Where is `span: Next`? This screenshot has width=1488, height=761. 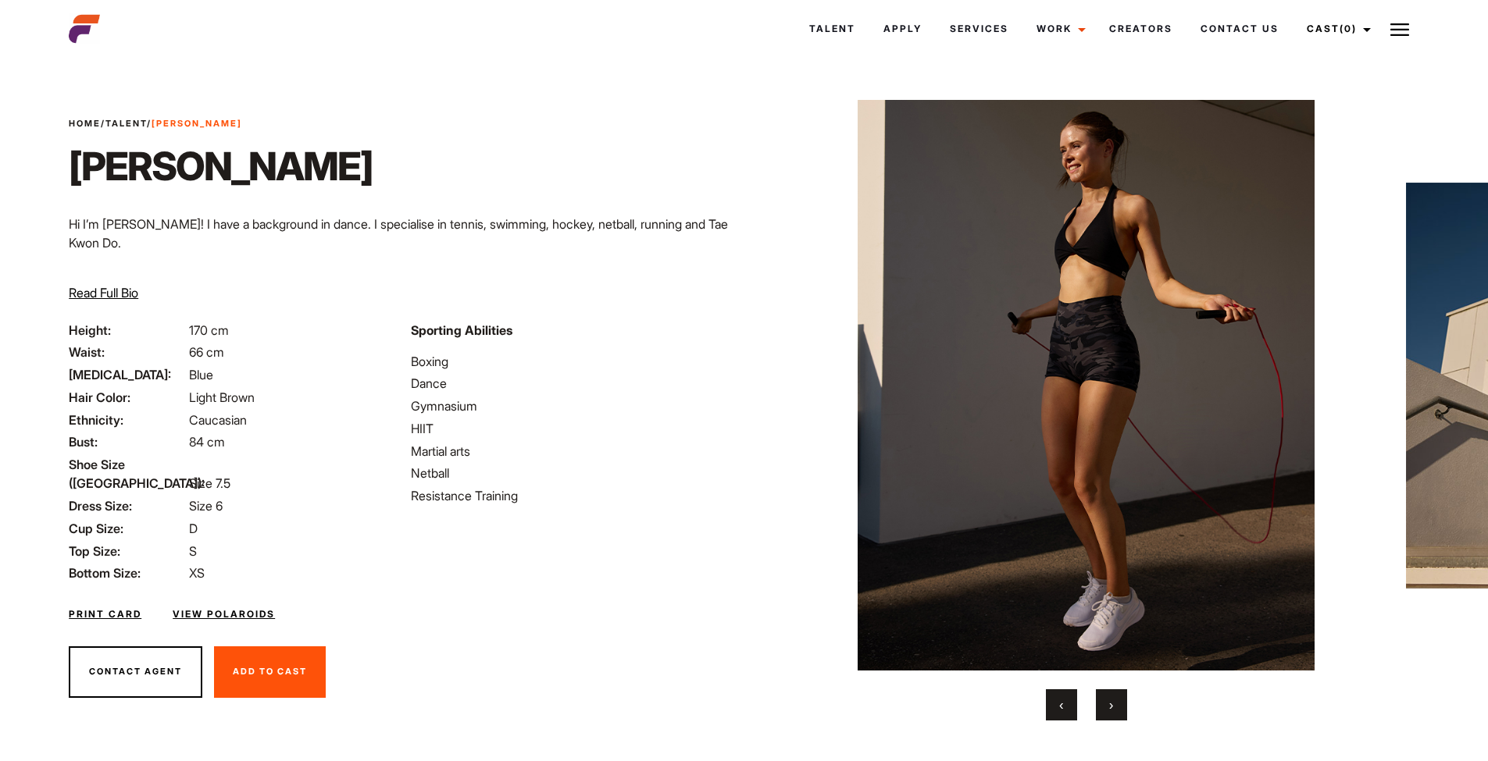 span: Next is located at coordinates (1111, 705).